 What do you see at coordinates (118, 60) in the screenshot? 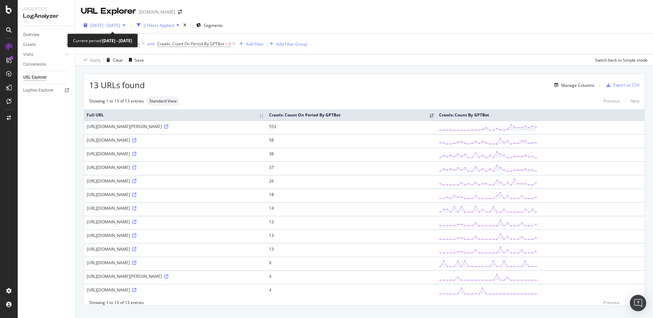
I see `div: Clear` at bounding box center [118, 60].